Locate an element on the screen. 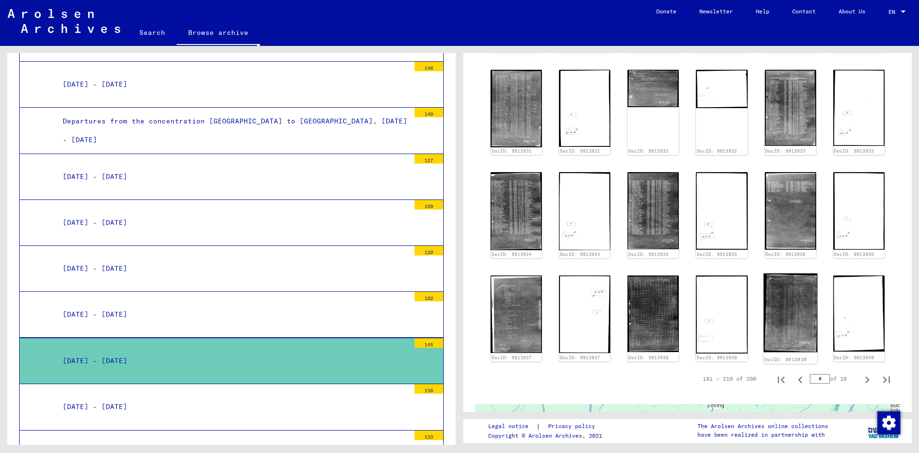 This screenshot has width=919, height=453. a: Search is located at coordinates (152, 33).